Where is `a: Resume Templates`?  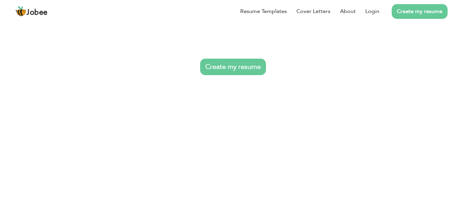 a: Resume Templates is located at coordinates (264, 11).